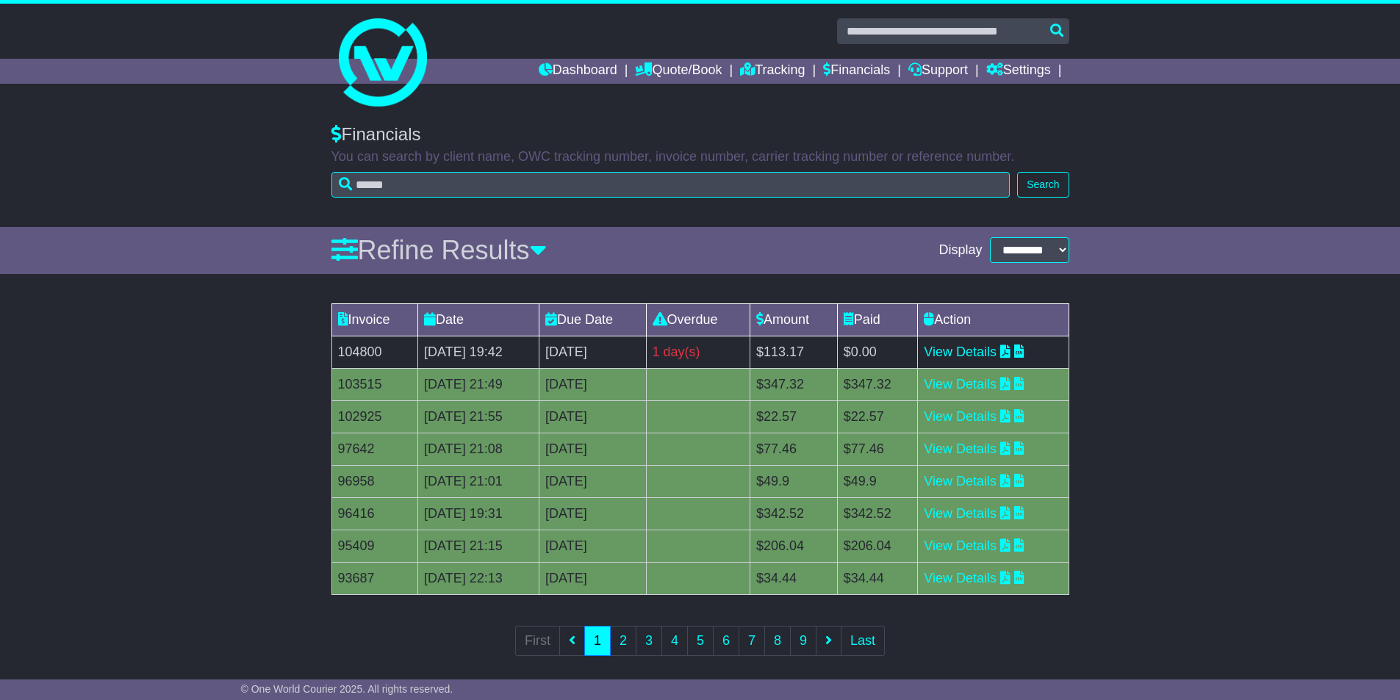 The image size is (1400, 700). What do you see at coordinates (793, 352) in the screenshot?
I see `td: $113.17` at bounding box center [793, 352].